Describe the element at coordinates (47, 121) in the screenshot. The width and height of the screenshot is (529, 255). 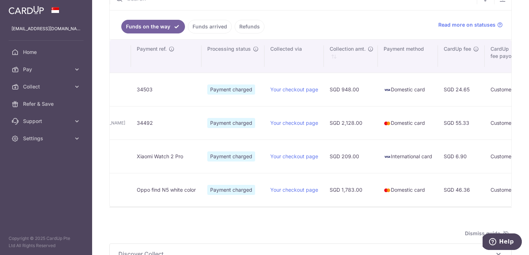
I see `span: Support` at that location.